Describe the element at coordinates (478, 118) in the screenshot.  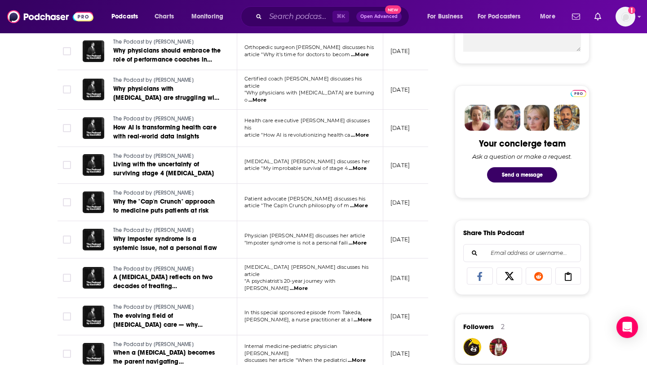
I see `img: Sydney Profile` at that location.